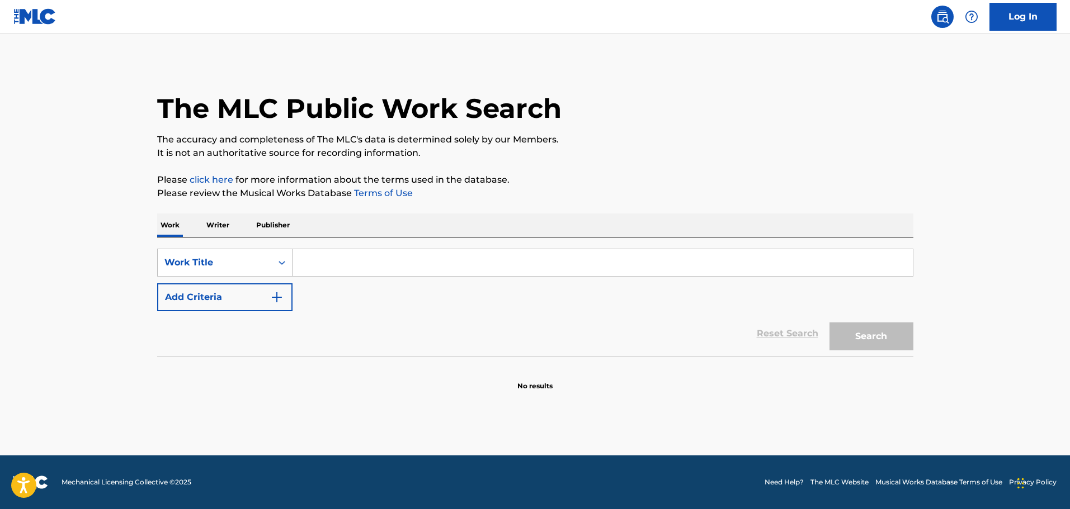  What do you see at coordinates (942, 17) in the screenshot?
I see `img: search` at bounding box center [942, 17].